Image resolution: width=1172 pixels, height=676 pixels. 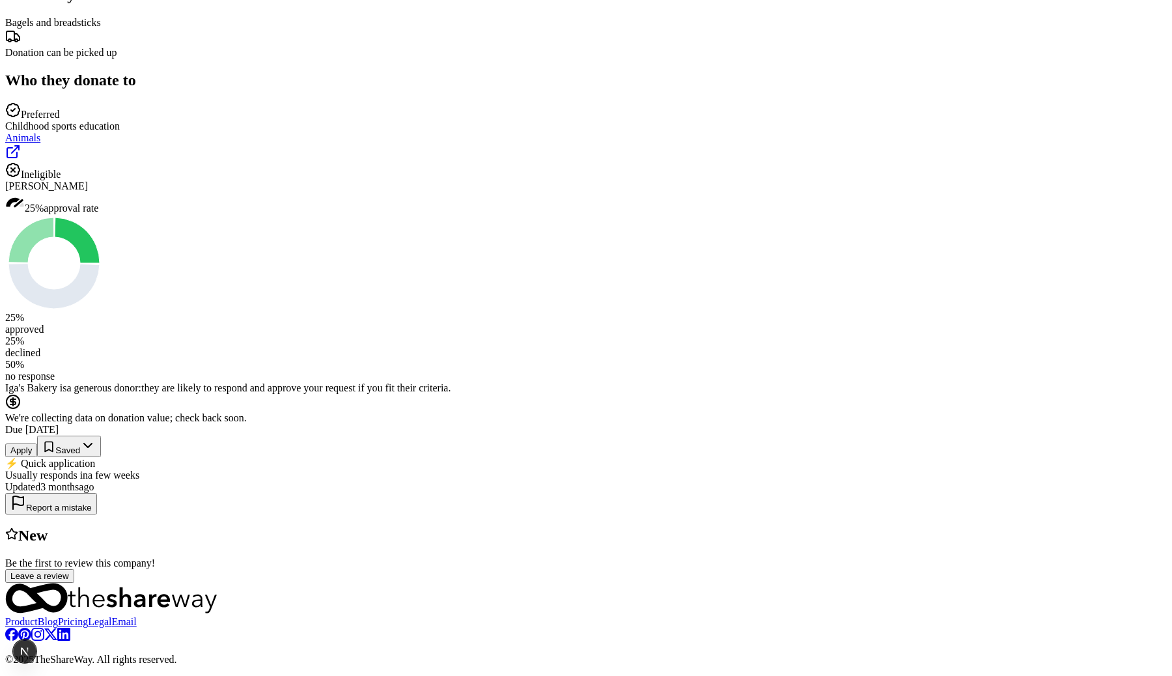 What do you see at coordinates (104, 387) in the screenshot?
I see `span: a generous donor :` at bounding box center [104, 387].